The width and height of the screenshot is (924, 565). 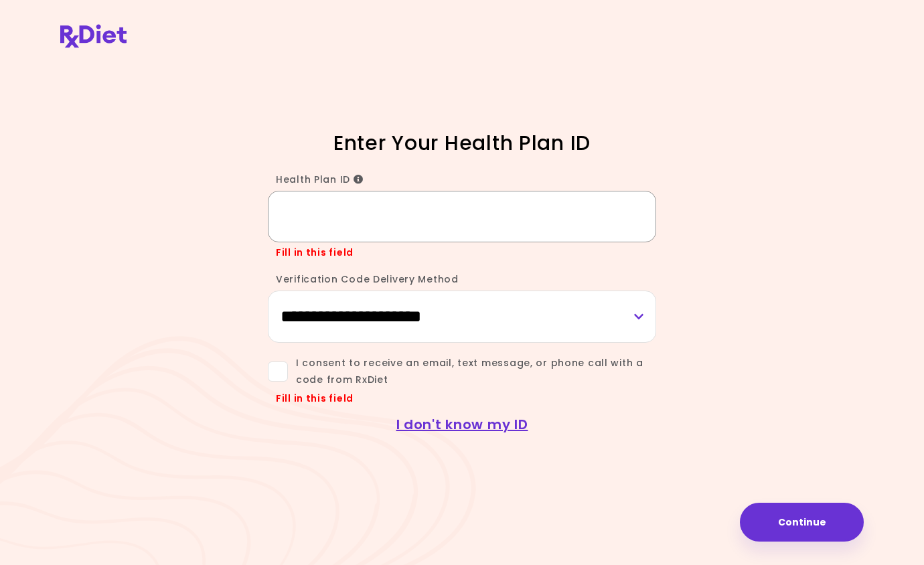 I want to click on label: Verification Code Delivery Method, so click(x=363, y=279).